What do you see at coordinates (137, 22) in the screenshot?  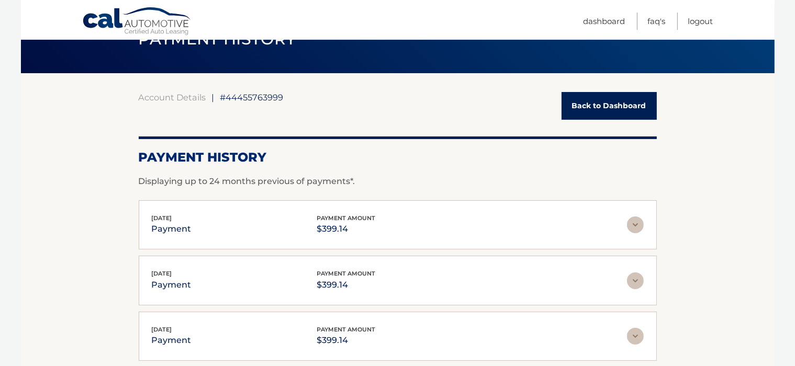 I see `a: Cal Automotive` at bounding box center [137, 22].